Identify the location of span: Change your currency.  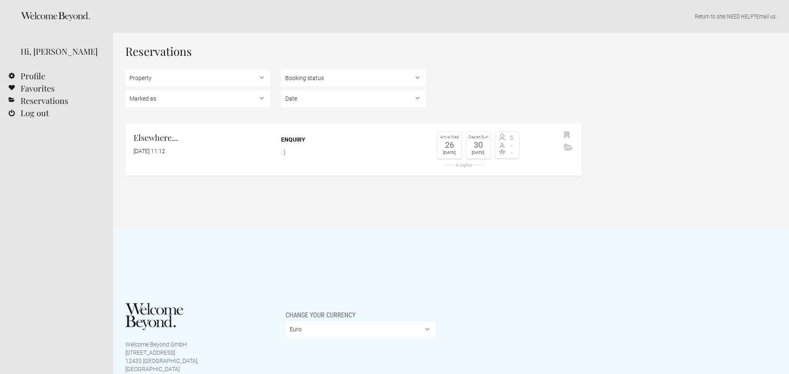
(320, 311).